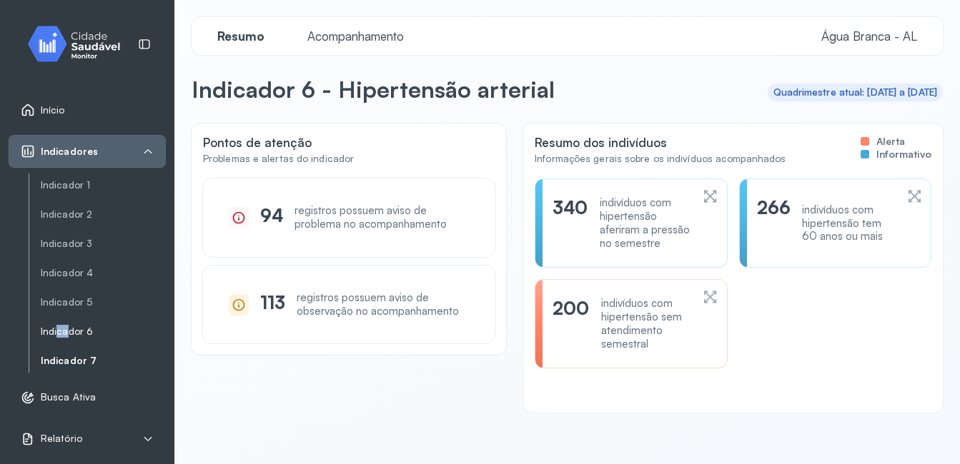 This screenshot has height=464, width=960. Describe the element at coordinates (382, 305) in the screenshot. I see `div: registros possuem aviso de observação no acompanhamento` at that location.